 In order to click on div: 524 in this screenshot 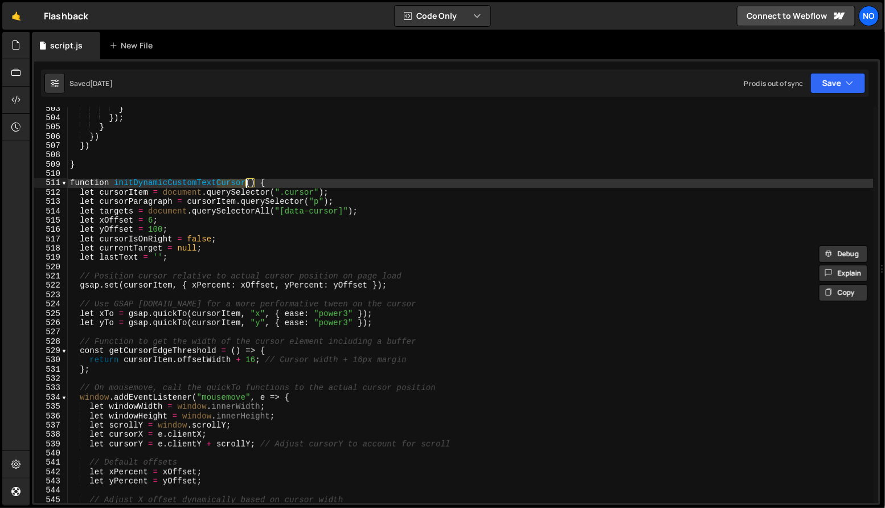, I will do `click(51, 304)`.